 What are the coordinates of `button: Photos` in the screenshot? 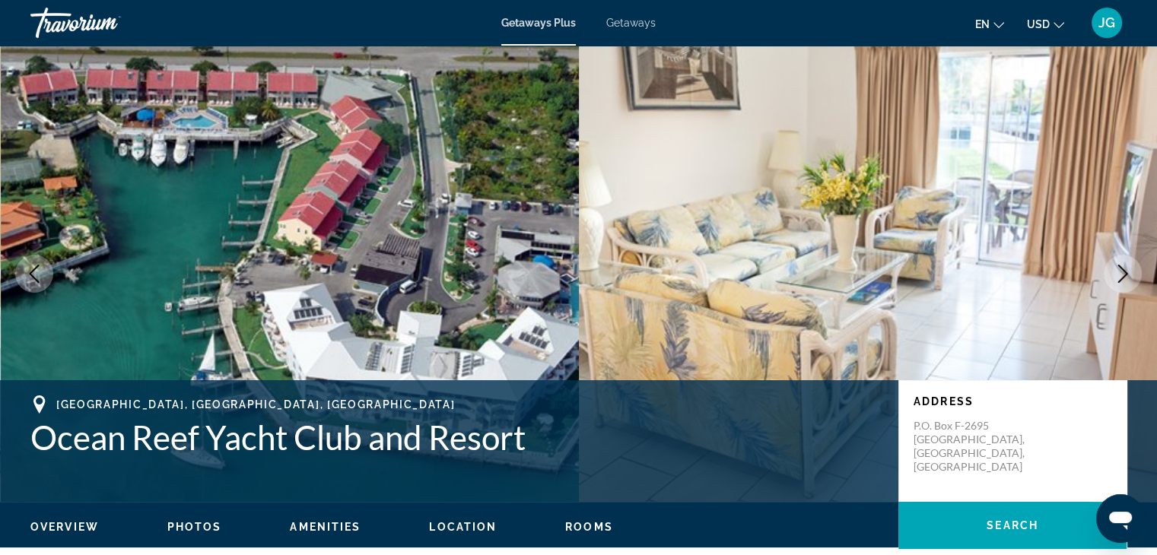 It's located at (195, 527).